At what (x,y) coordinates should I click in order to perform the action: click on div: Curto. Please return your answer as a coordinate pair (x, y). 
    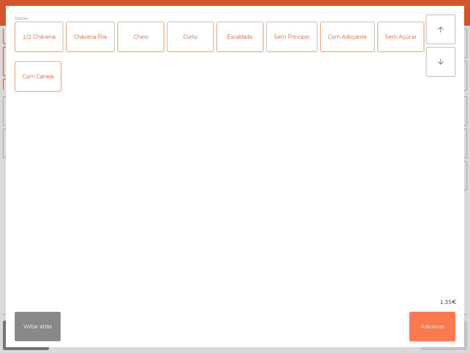
    Looking at the image, I should click on (190, 37).